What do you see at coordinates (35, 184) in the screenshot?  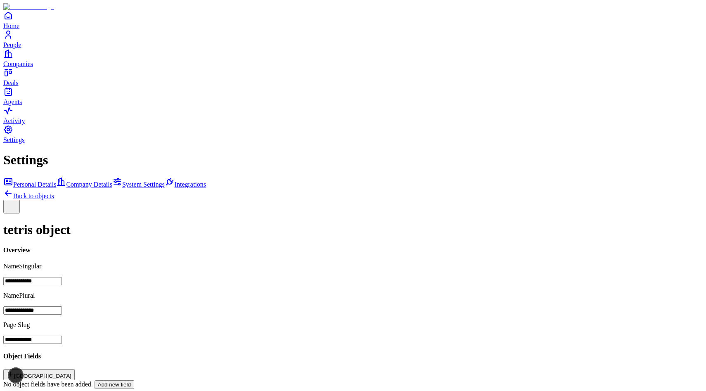 I see `span: Personal Details` at bounding box center [35, 184].